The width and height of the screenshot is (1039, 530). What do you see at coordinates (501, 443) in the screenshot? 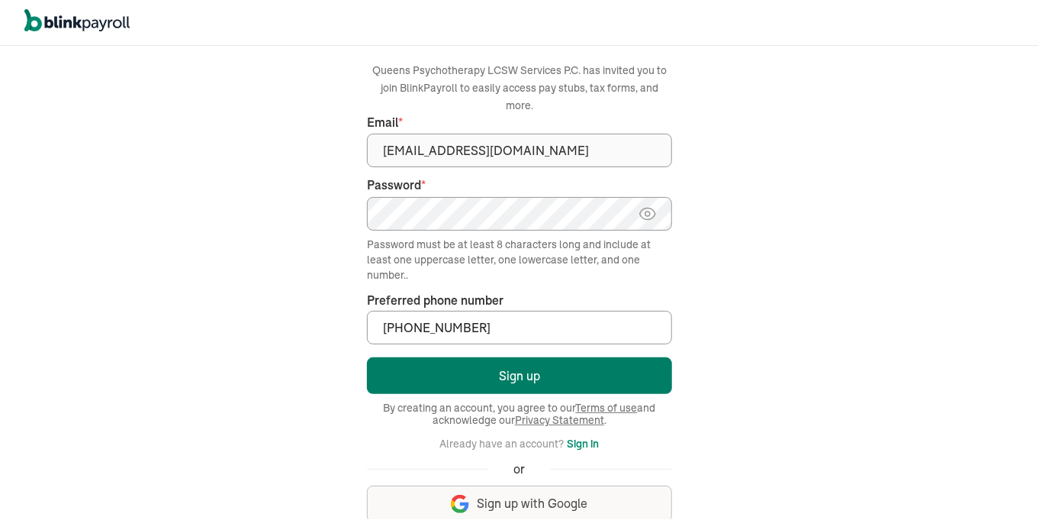
I see `span: Already have an account?` at bounding box center [501, 443].